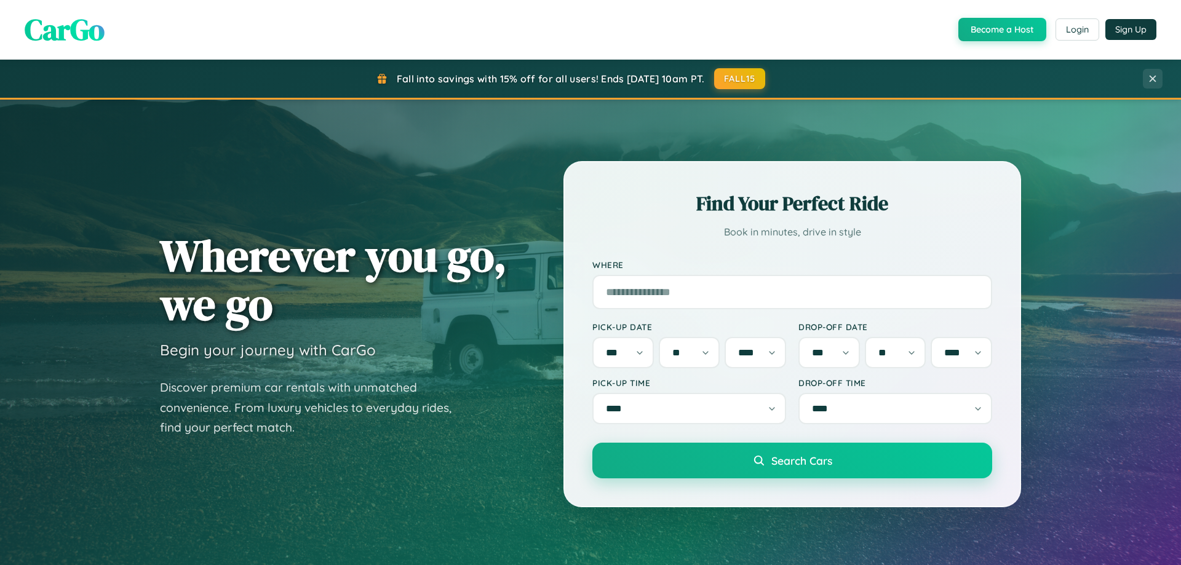  I want to click on p: Discover premium car rentals with unmatched convenience. From luxury vehicles to everyday rides, ..., so click(314, 408).